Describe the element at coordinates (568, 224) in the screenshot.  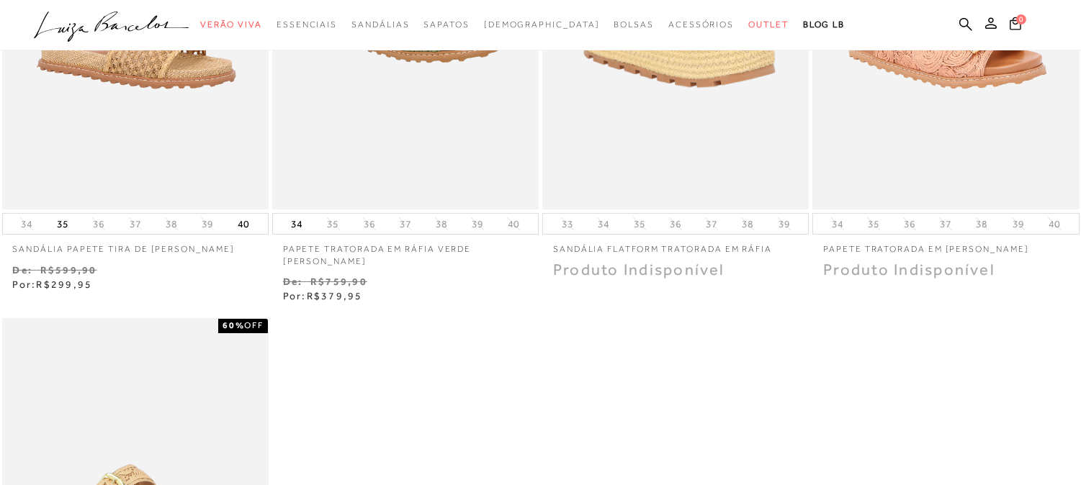
I see `button: 33` at that location.